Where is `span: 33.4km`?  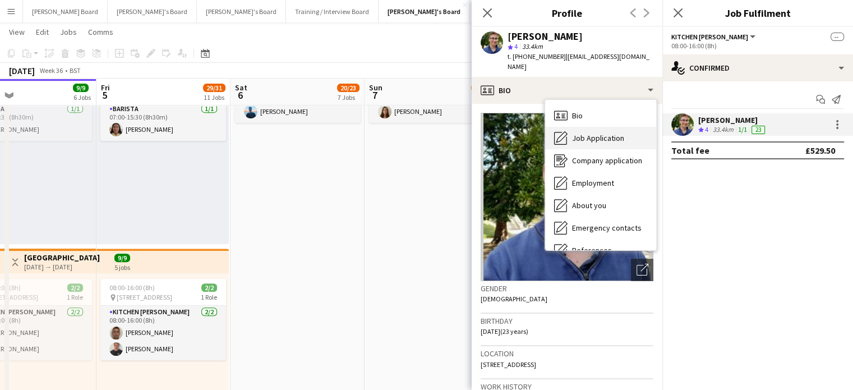 span: 33.4km is located at coordinates (532, 46).